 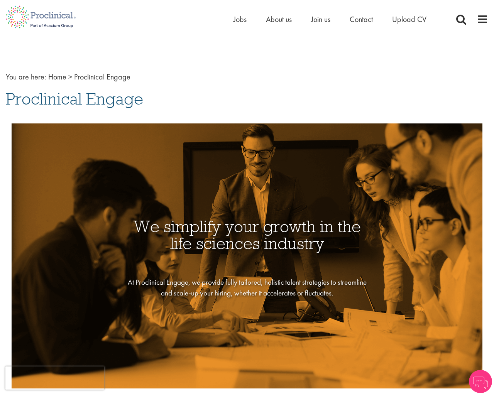 What do you see at coordinates (278, 19) in the screenshot?
I see `span: About us` at bounding box center [278, 19].